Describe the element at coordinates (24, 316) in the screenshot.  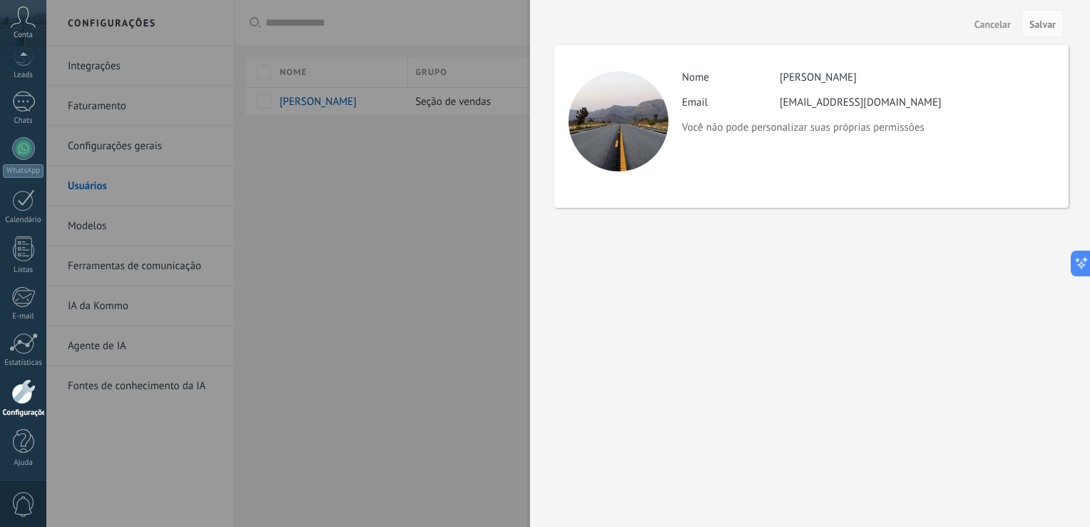
I see `div: E-mail` at that location.